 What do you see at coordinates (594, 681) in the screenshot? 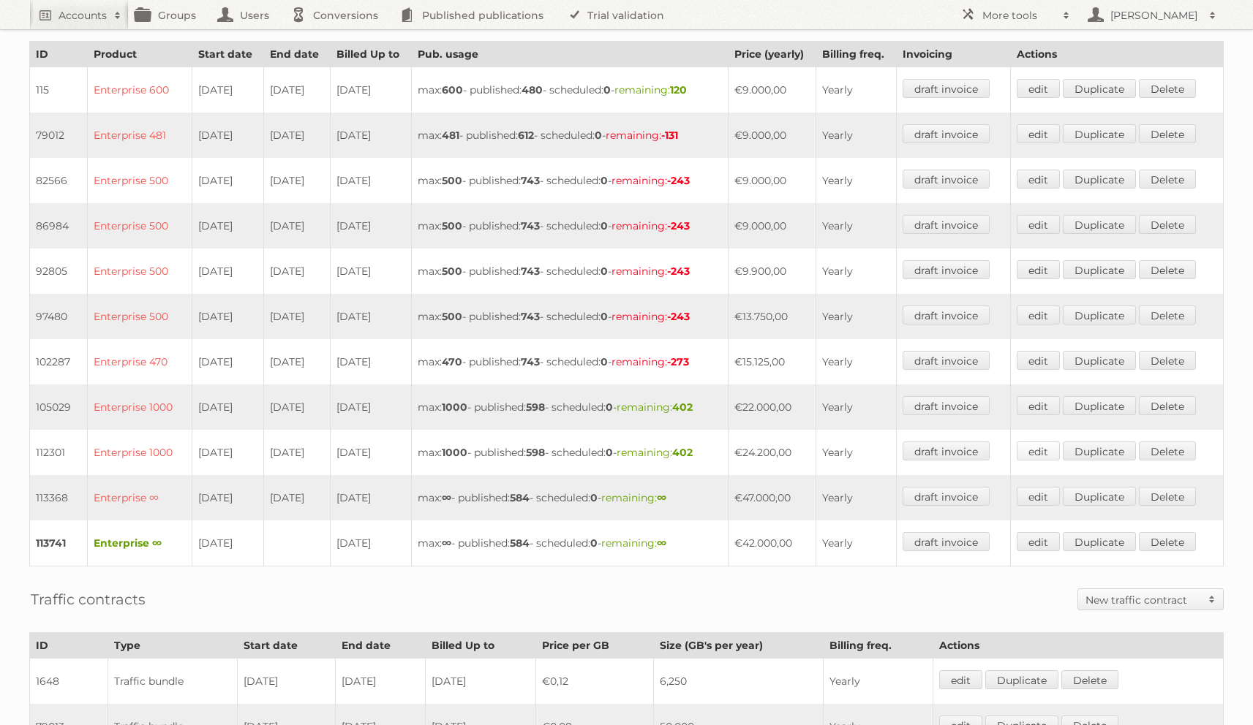
I see `td: €0,12` at bounding box center [594, 681].